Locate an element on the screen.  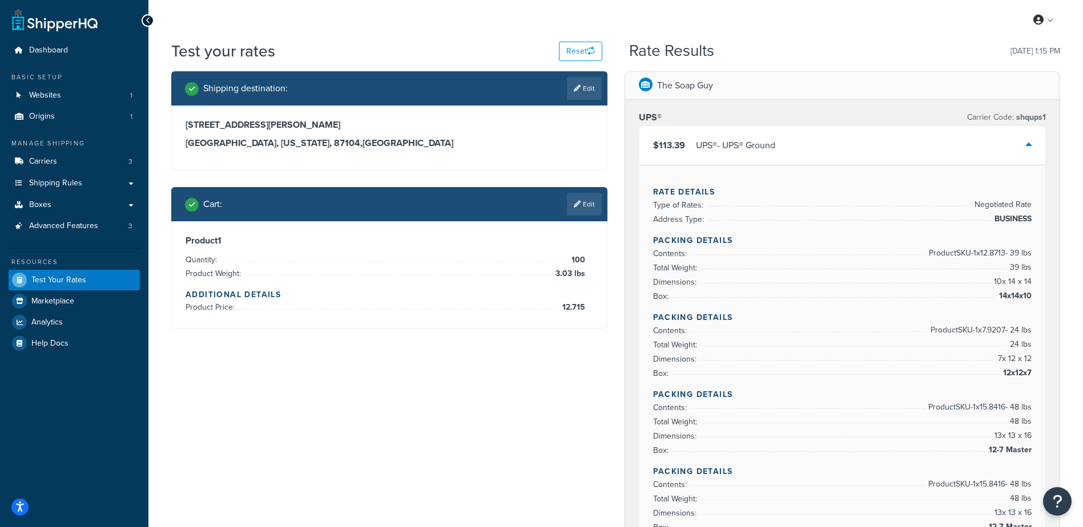
span: Product Weight: is located at coordinates (215, 273).